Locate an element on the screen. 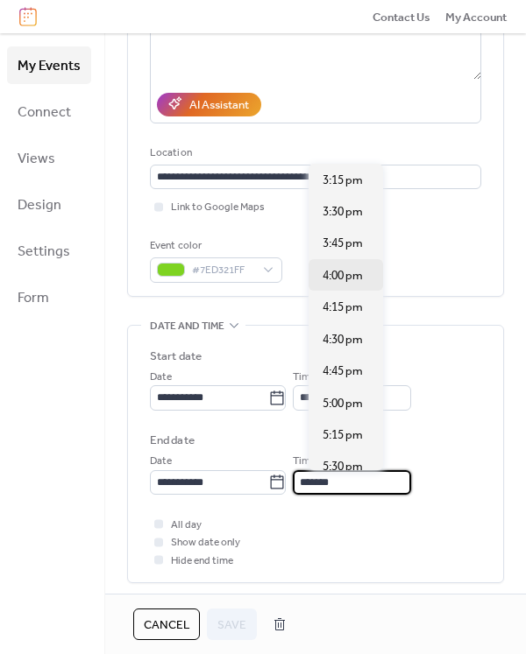 This screenshot has height=654, width=526. span: Design is located at coordinates (39, 205).